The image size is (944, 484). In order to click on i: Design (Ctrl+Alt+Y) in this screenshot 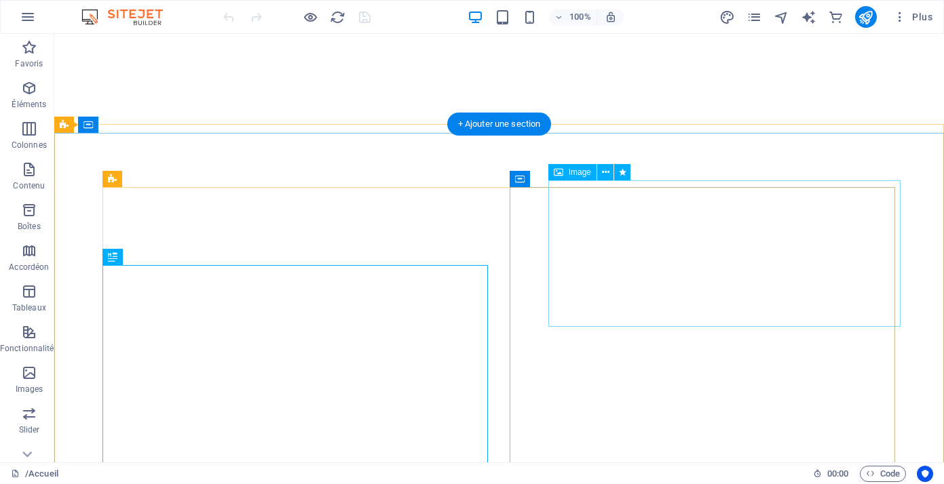, I will do `click(727, 17)`.